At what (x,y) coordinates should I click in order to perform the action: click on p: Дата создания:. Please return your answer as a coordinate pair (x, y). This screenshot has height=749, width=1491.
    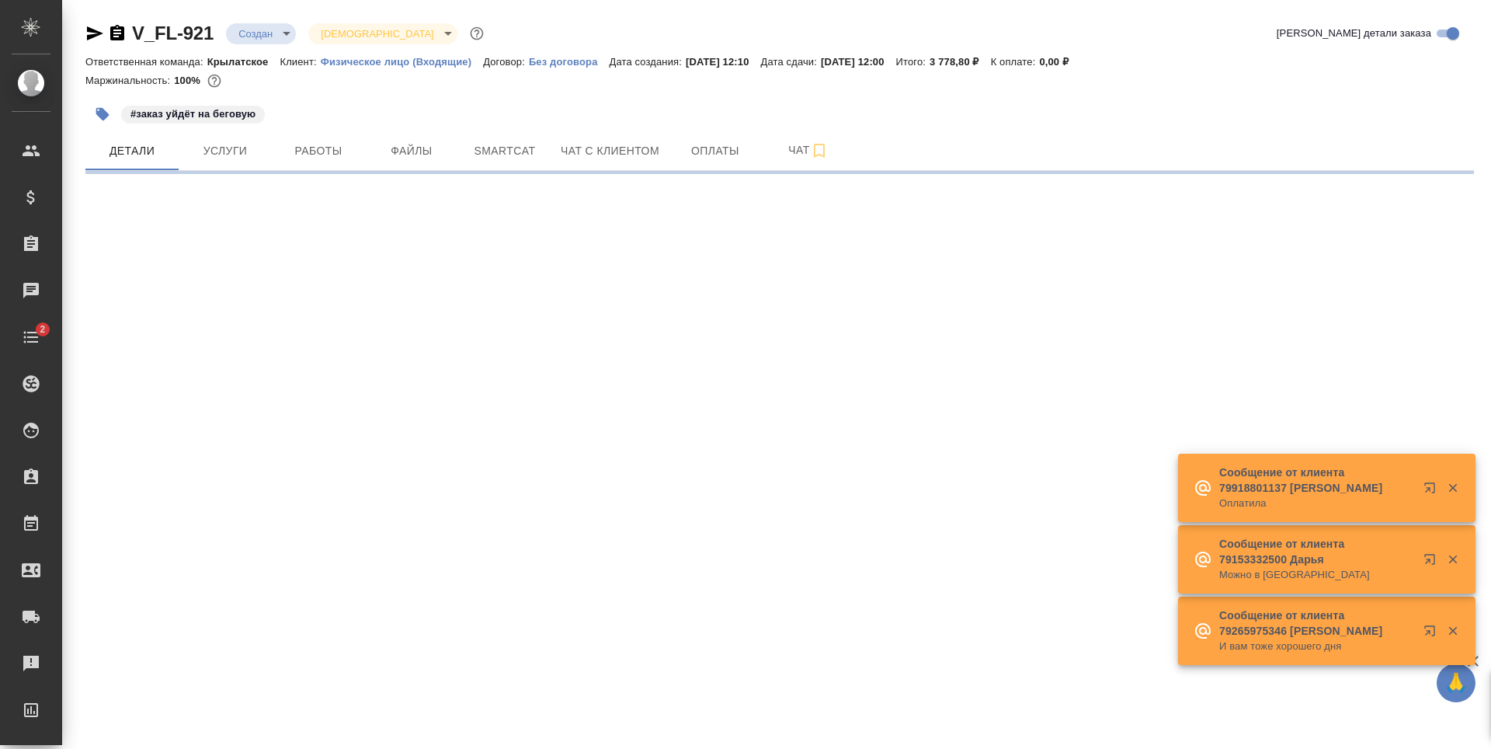
    Looking at the image, I should click on (648, 61).